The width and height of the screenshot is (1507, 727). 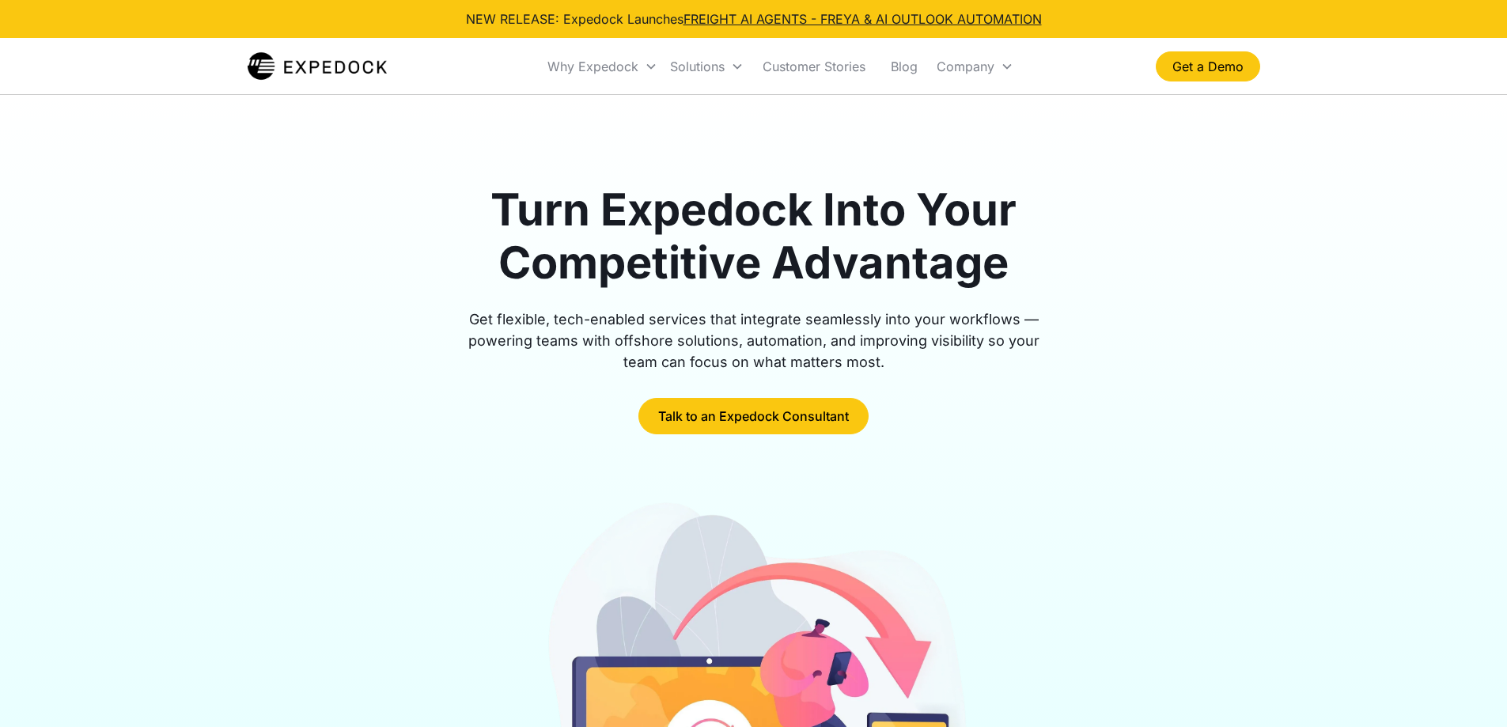 What do you see at coordinates (754, 340) in the screenshot?
I see `div: Get flexible, tech-enabled services that integrate seamlessly into your workflows — powering team...` at bounding box center [754, 340].